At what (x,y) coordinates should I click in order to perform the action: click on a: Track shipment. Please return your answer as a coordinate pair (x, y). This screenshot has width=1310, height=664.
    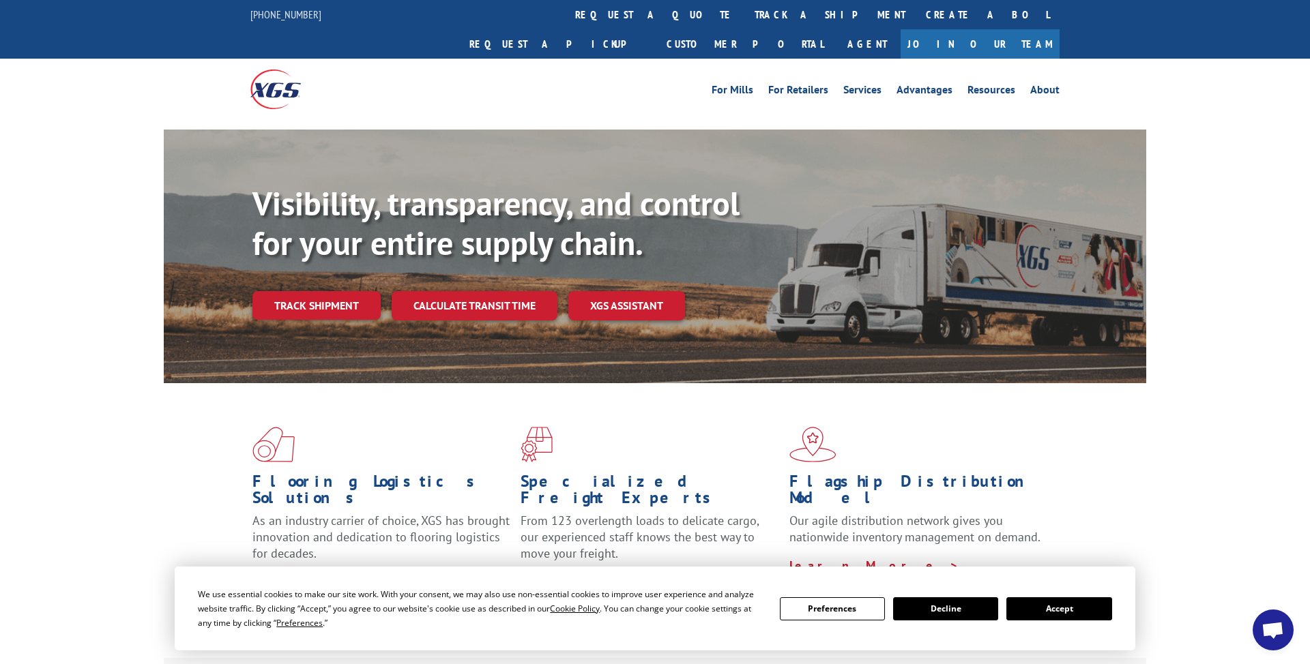
    Looking at the image, I should click on (317, 306).